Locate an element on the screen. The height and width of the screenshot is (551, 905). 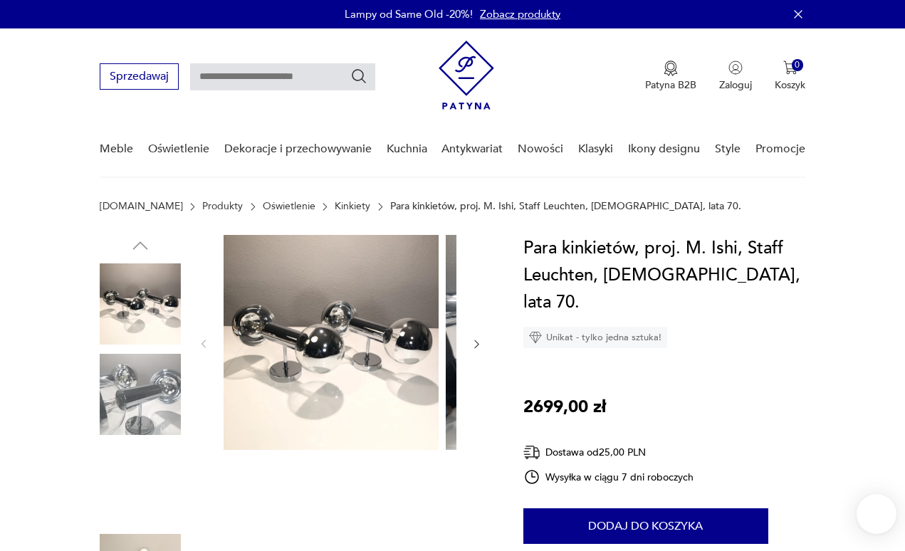
img: Ikona koszyka is located at coordinates (791, 68).